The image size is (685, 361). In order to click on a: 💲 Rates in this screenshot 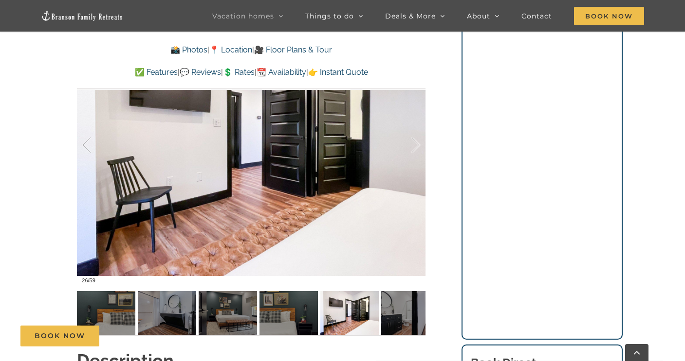, I will do `click(238, 72)`.